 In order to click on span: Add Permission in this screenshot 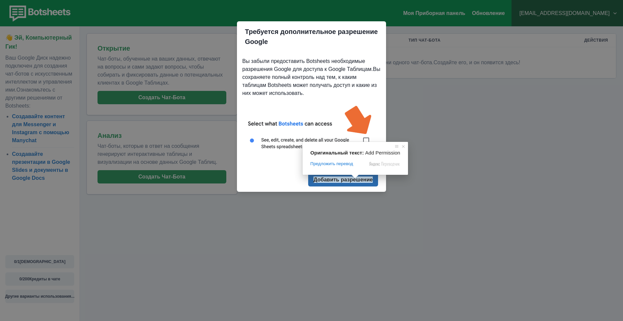, I will do `click(382, 152)`.